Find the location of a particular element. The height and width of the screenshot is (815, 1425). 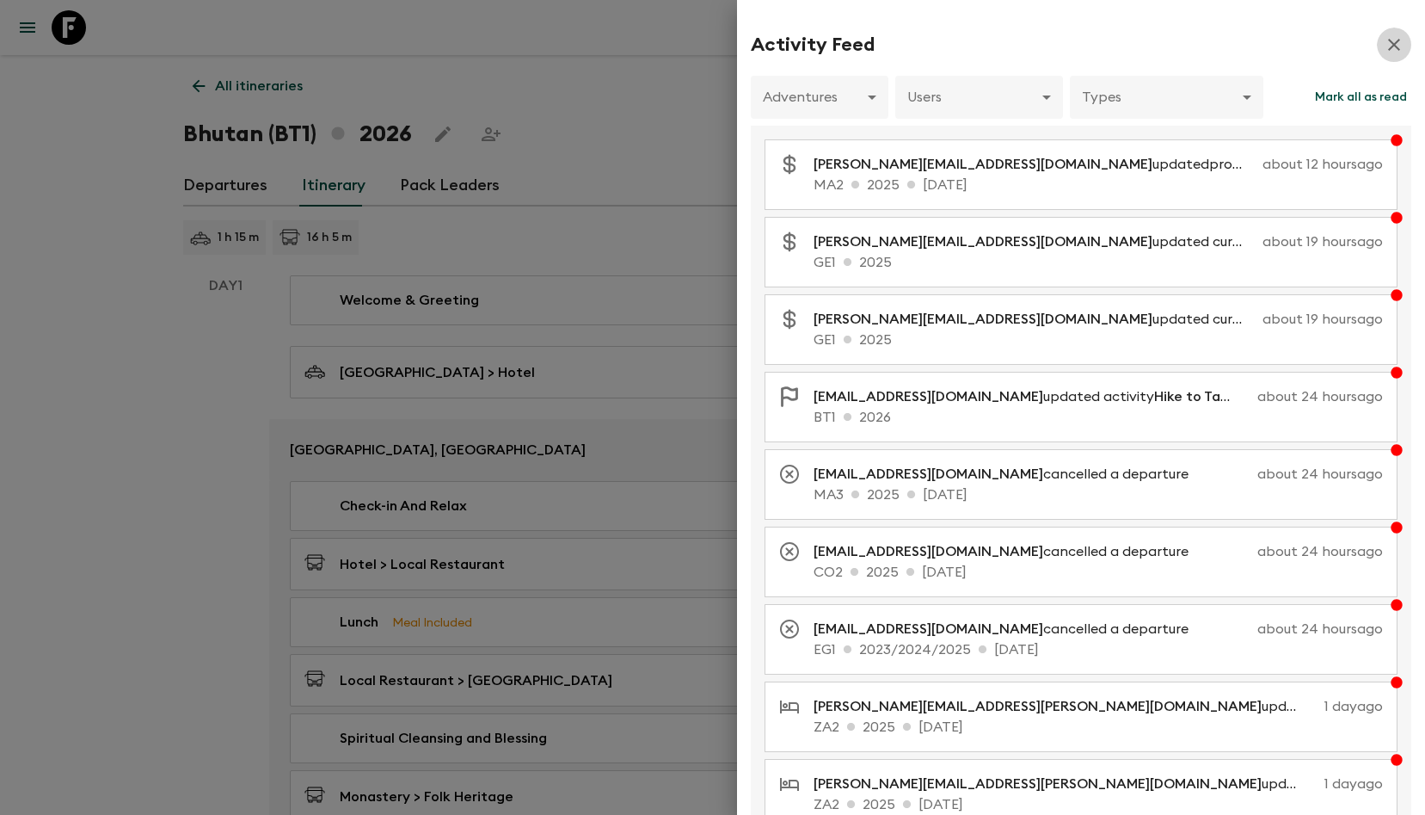

h2: Activity Feed is located at coordinates (813, 45).